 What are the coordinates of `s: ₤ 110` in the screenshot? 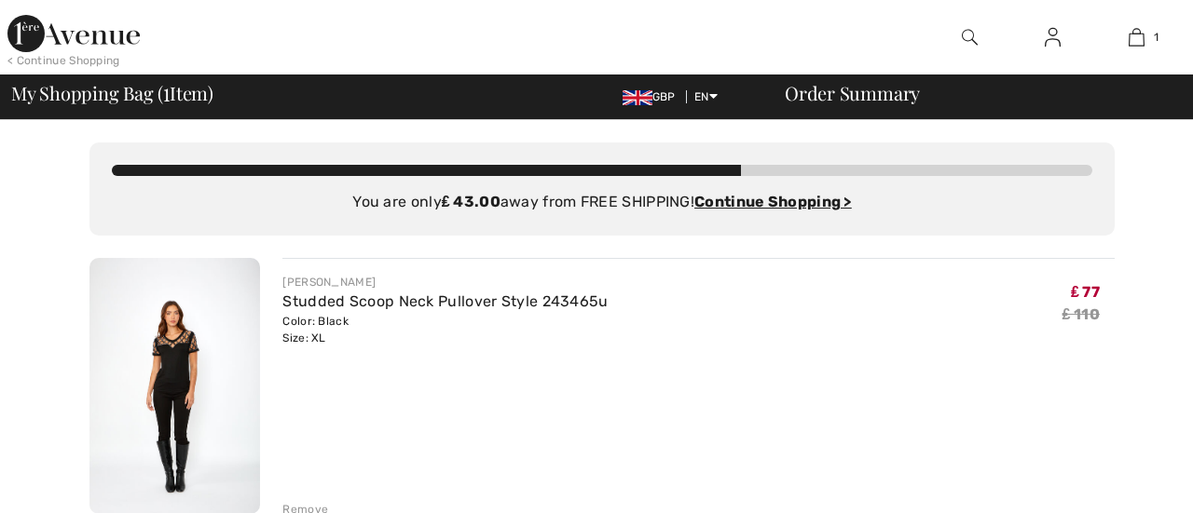 It's located at (1081, 314).